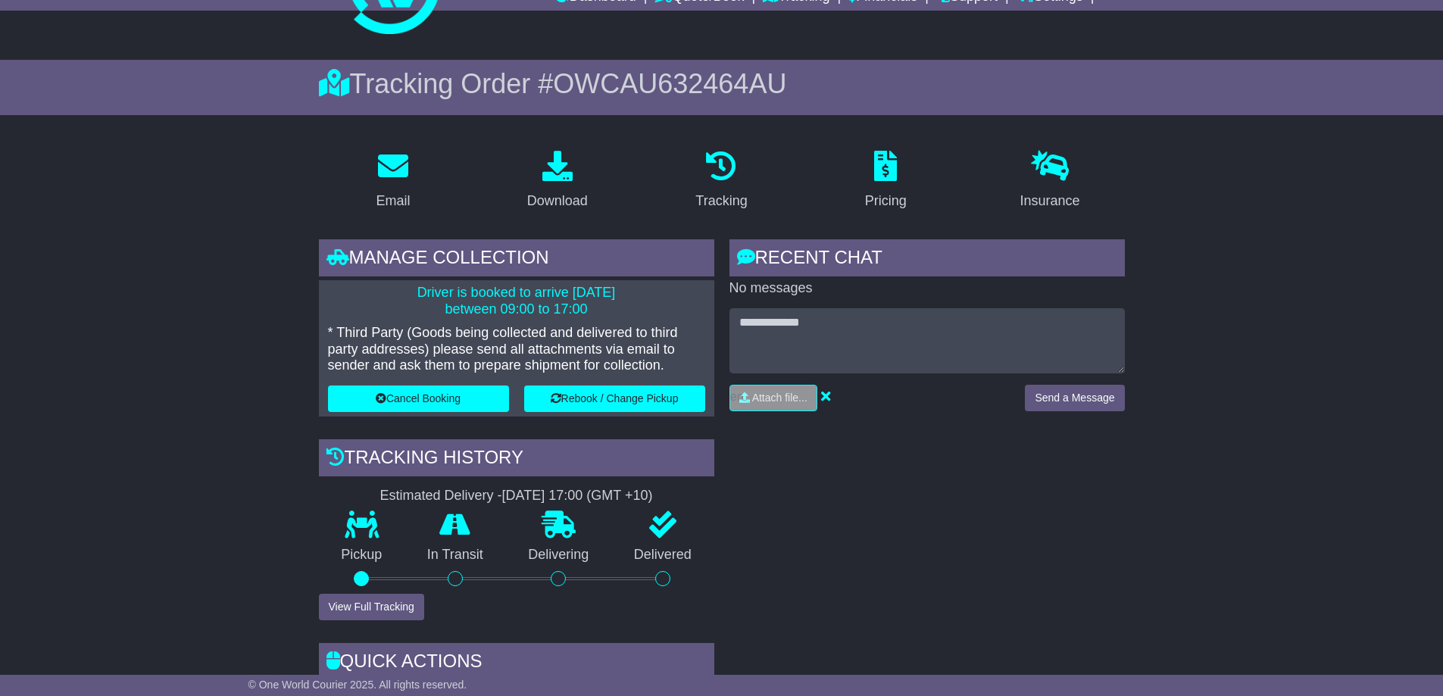 The width and height of the screenshot is (1443, 696). Describe the element at coordinates (558, 201) in the screenshot. I see `div: Download` at that location.